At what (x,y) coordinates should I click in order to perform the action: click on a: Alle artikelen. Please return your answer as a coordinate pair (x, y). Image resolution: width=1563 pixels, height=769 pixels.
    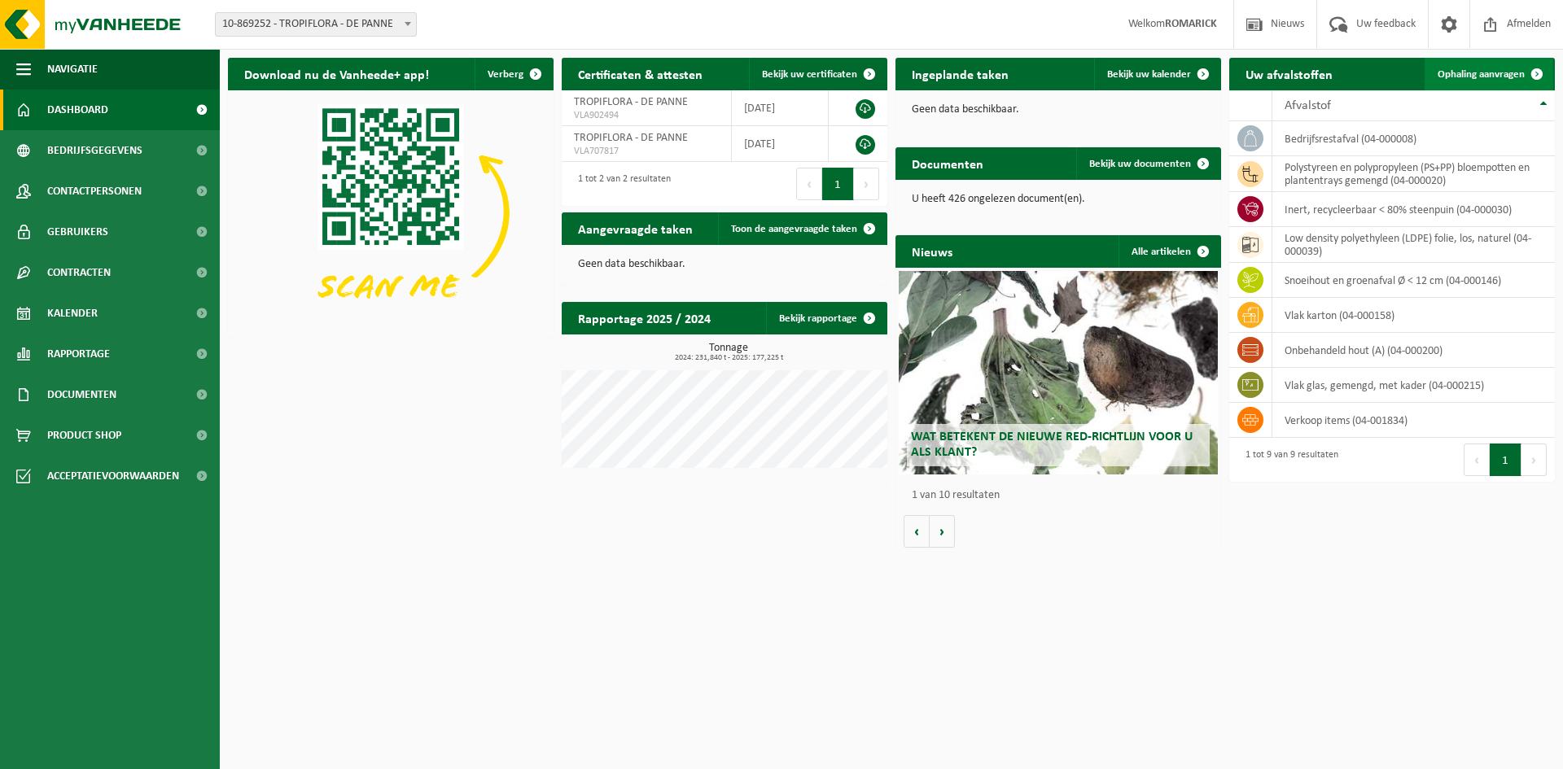
    Looking at the image, I should click on (1169, 252).